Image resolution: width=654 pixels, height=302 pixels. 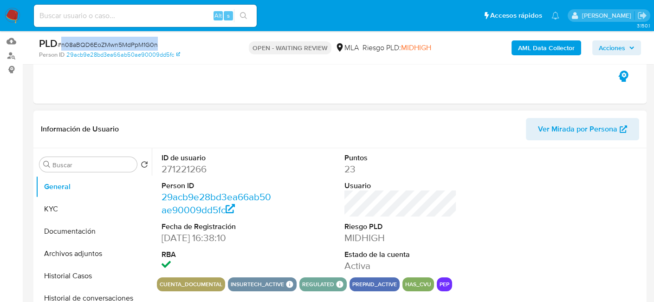 I want to click on dt: Puntos, so click(x=401, y=158).